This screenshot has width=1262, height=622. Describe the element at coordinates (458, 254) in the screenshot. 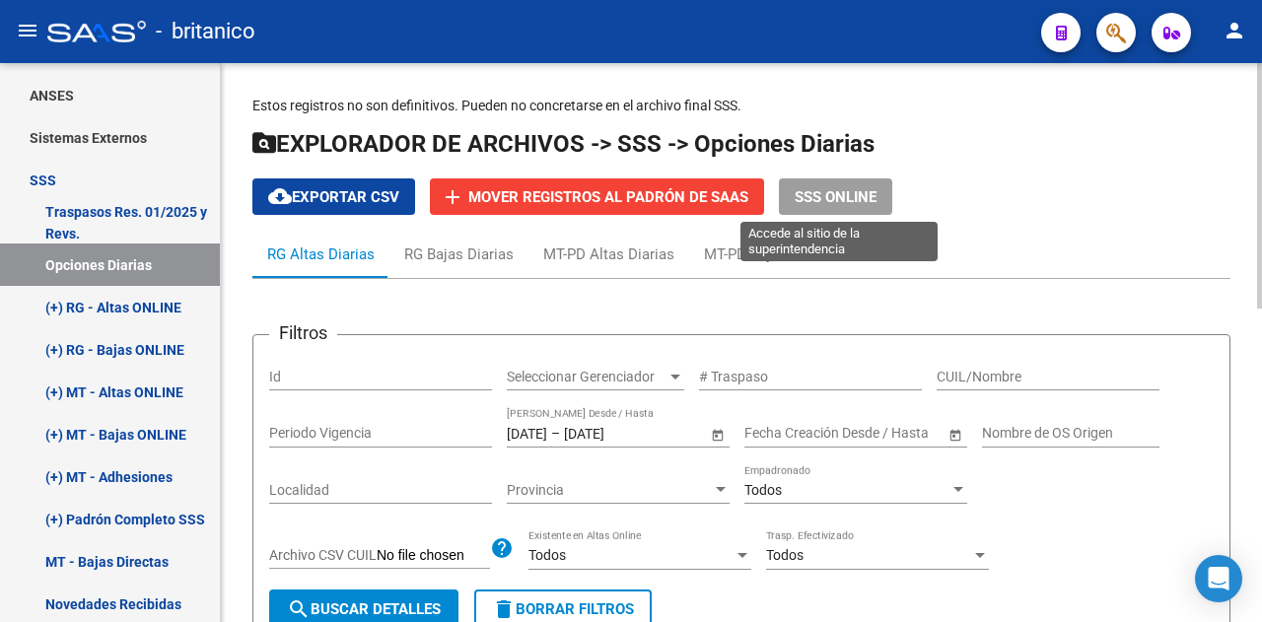

I see `div: RG Bajas Diarias` at that location.